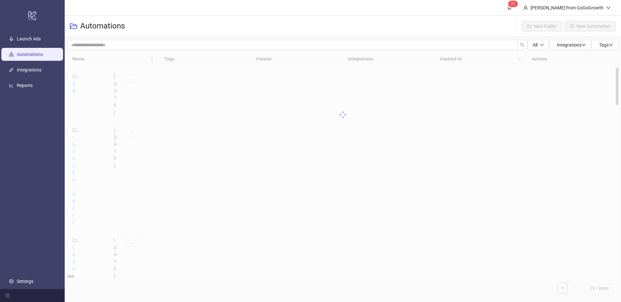 The height and width of the screenshot is (302, 621). Describe the element at coordinates (535, 45) in the screenshot. I see `span: All` at that location.